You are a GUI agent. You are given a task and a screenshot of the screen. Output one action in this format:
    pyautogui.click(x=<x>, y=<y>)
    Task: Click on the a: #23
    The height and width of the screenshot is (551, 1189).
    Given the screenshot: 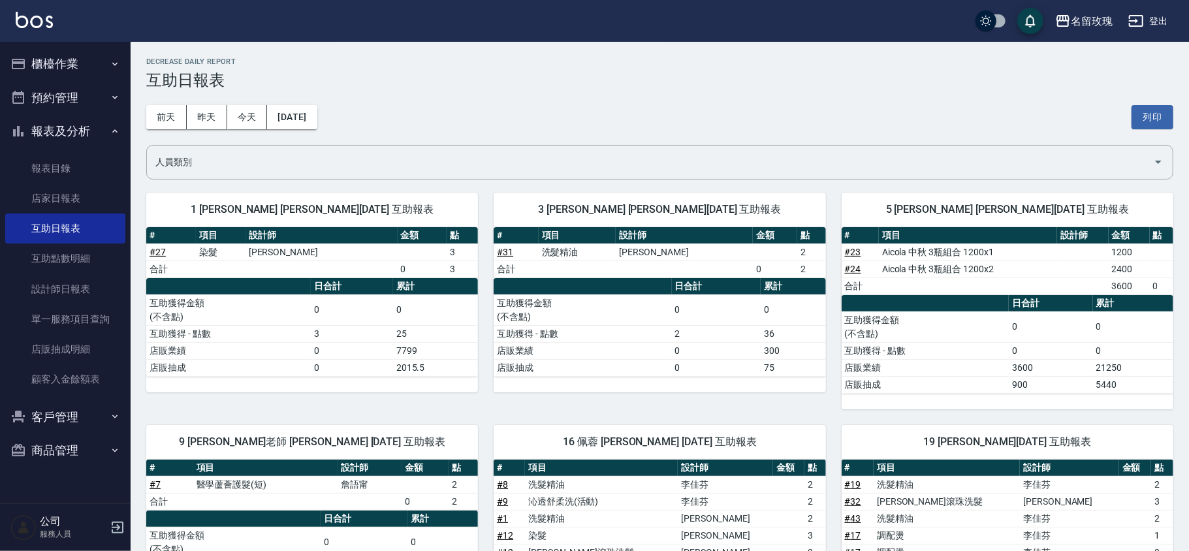 What is the action you would take?
    pyautogui.click(x=853, y=252)
    